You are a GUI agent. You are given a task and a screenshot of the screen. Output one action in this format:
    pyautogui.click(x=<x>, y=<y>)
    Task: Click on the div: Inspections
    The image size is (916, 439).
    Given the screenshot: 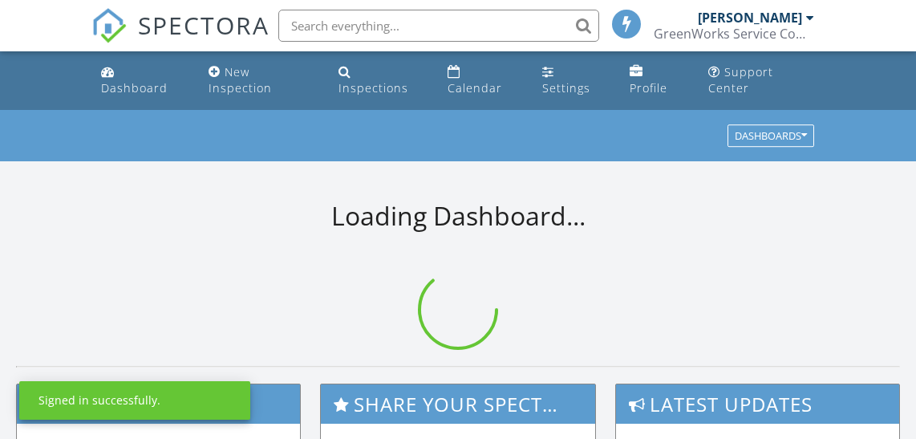 What is the action you would take?
    pyautogui.click(x=373, y=87)
    